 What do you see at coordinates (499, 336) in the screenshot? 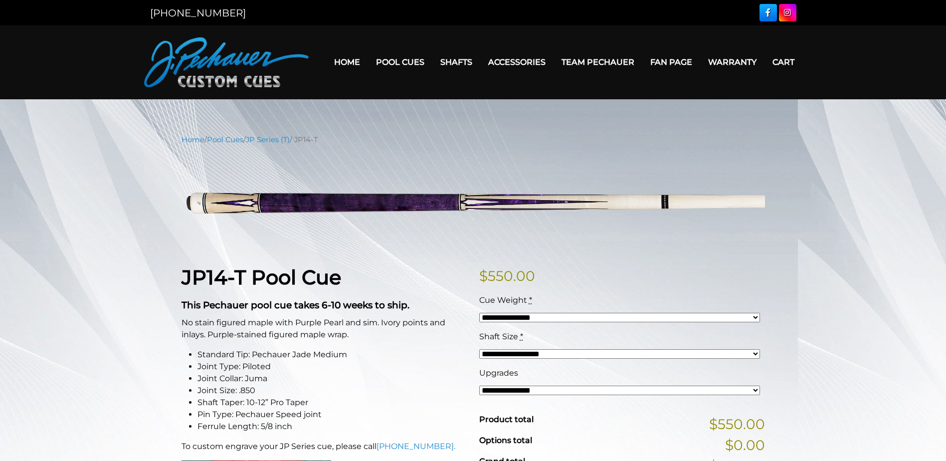
I see `span: Shaft Size` at bounding box center [499, 336].